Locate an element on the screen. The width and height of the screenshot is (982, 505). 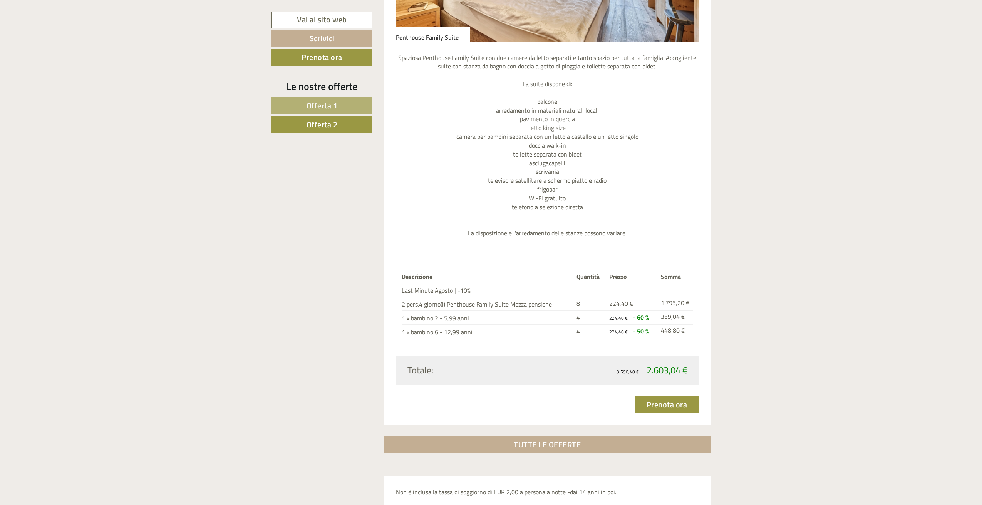
a: Scrivici is located at coordinates (322, 38).